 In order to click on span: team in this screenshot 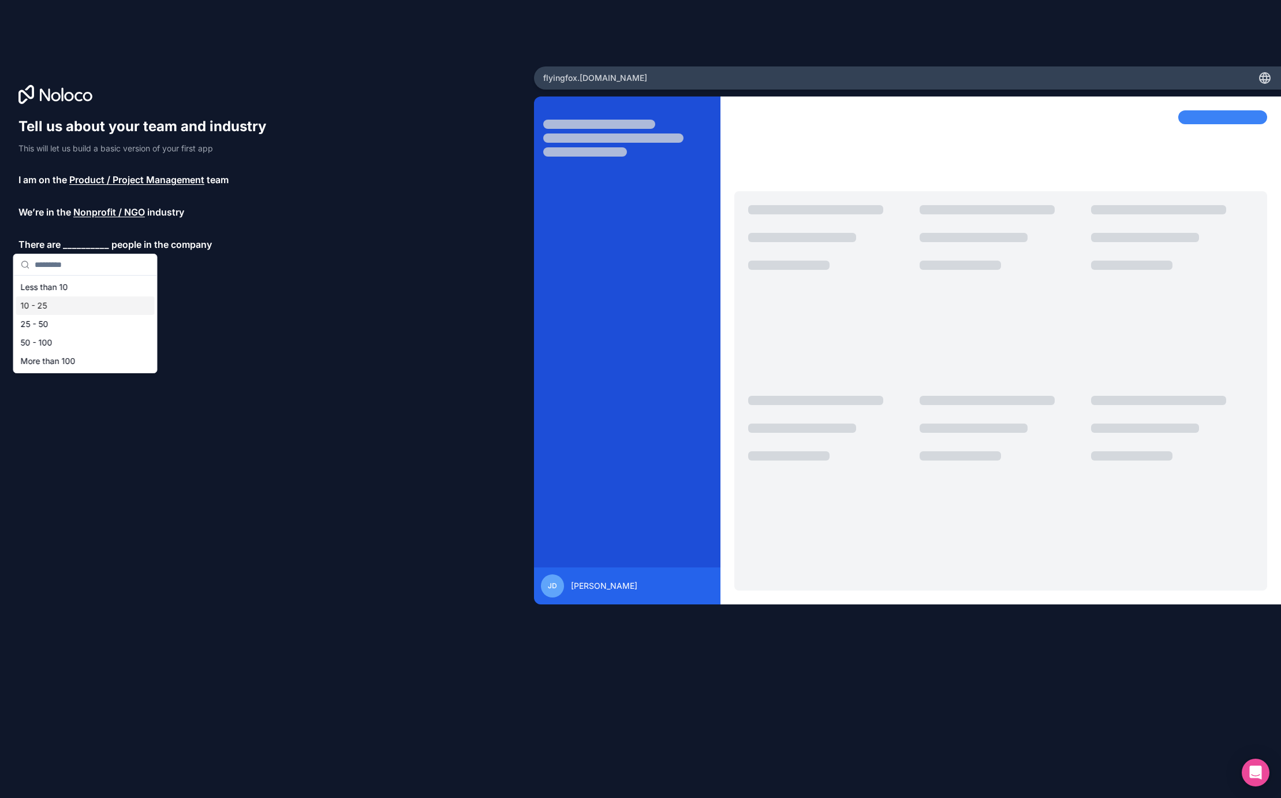, I will do `click(218, 180)`.